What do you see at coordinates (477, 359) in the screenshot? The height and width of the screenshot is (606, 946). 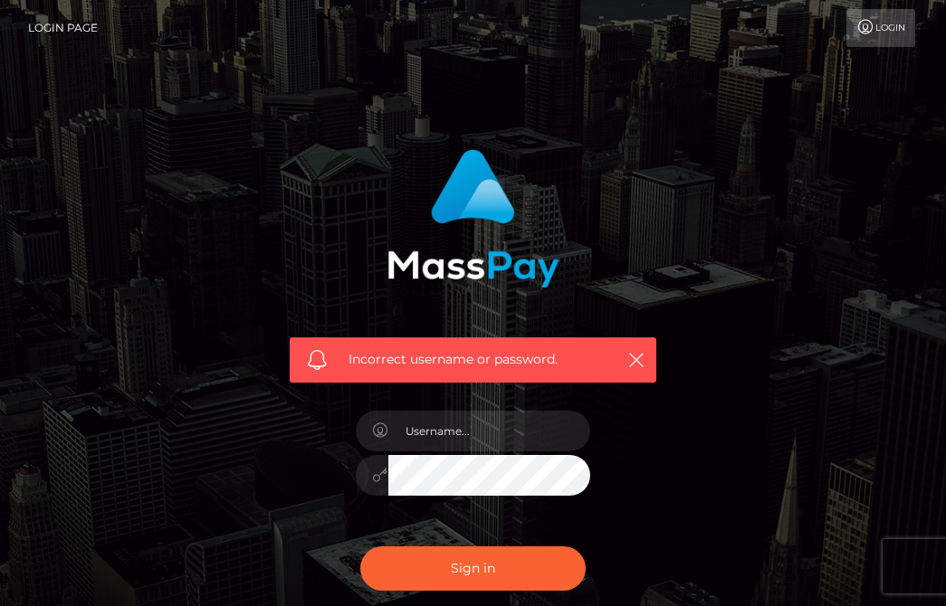 I see `span: Incorrect username or password.` at bounding box center [477, 359].